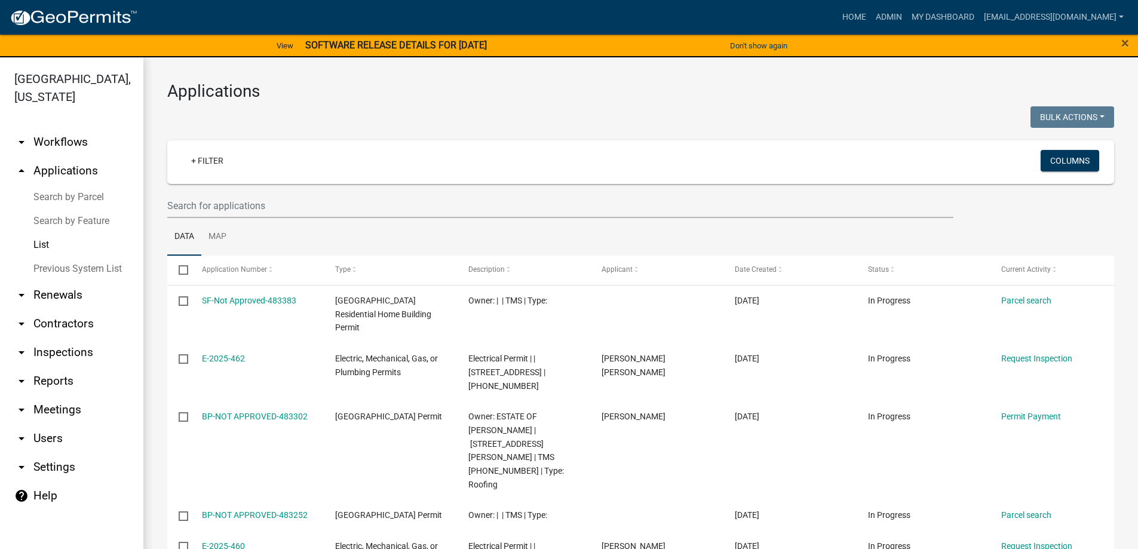 This screenshot has width=1138, height=549. Describe the element at coordinates (184, 237) in the screenshot. I see `a: Data` at that location.